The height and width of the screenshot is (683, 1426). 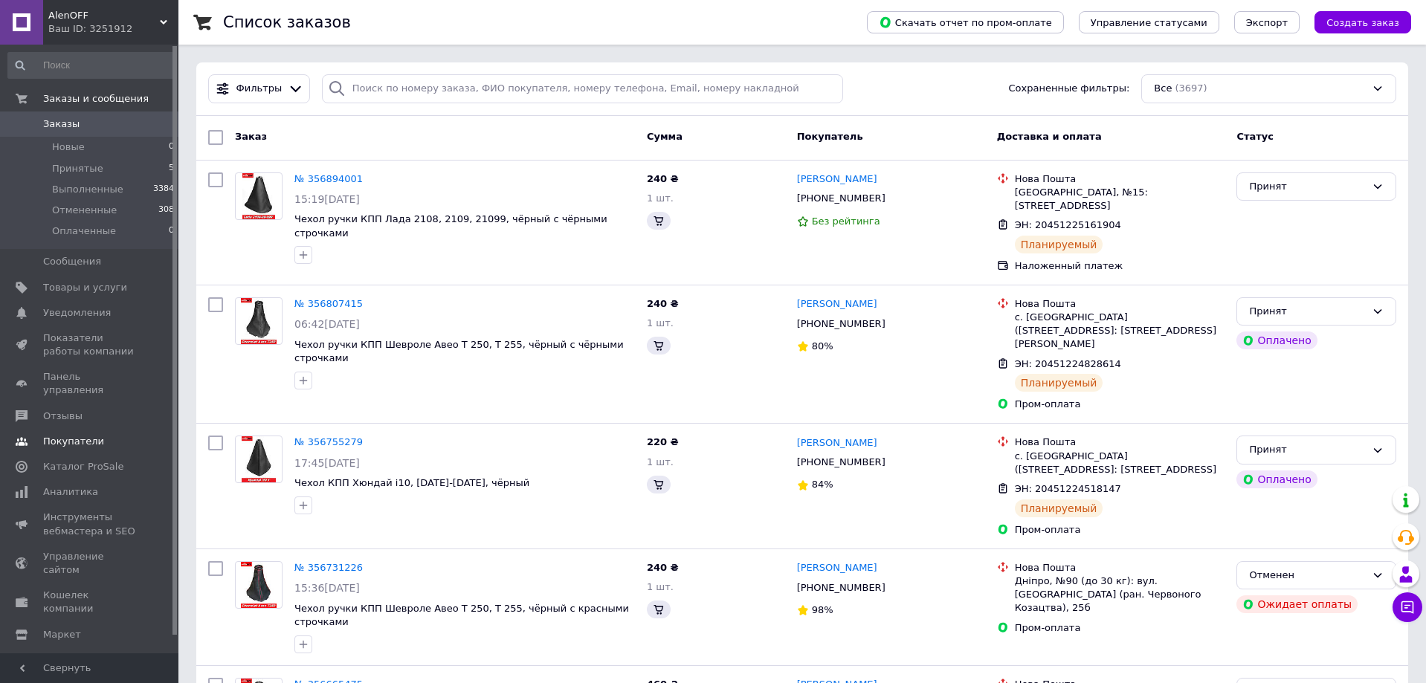 What do you see at coordinates (83, 467) in the screenshot?
I see `span: Каталог ProSale` at bounding box center [83, 467].